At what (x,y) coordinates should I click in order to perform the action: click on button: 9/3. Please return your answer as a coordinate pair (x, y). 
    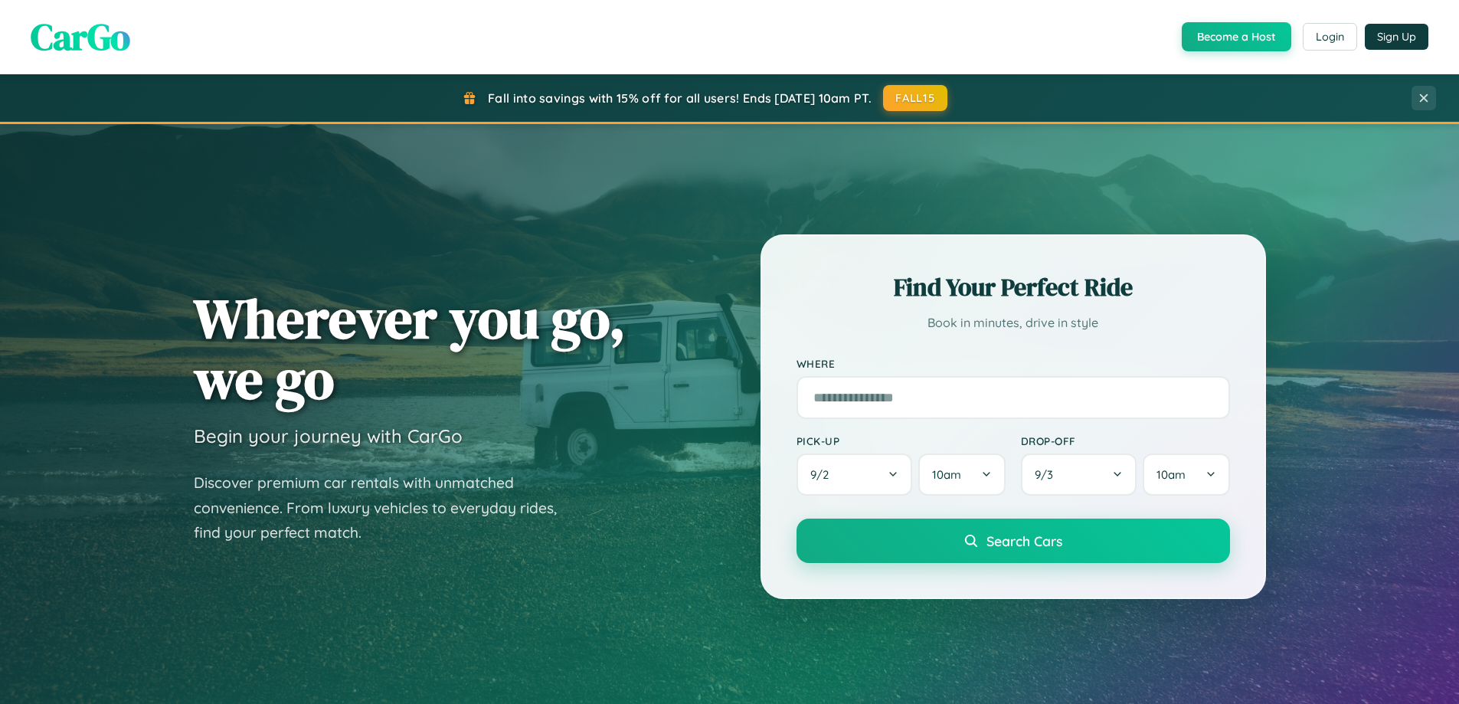
    Looking at the image, I should click on (1079, 474).